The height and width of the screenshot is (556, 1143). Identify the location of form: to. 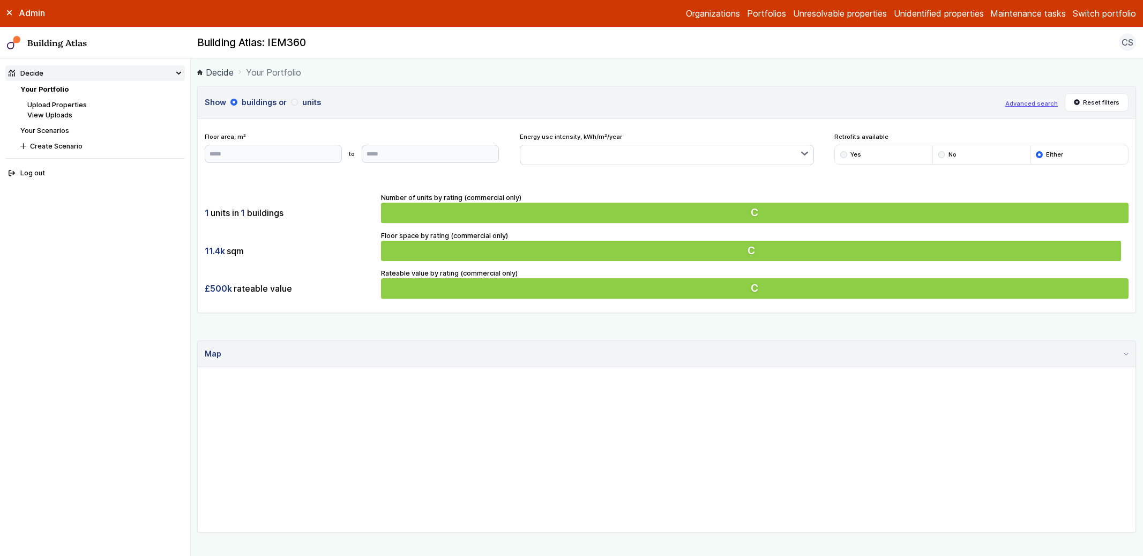
(352, 154).